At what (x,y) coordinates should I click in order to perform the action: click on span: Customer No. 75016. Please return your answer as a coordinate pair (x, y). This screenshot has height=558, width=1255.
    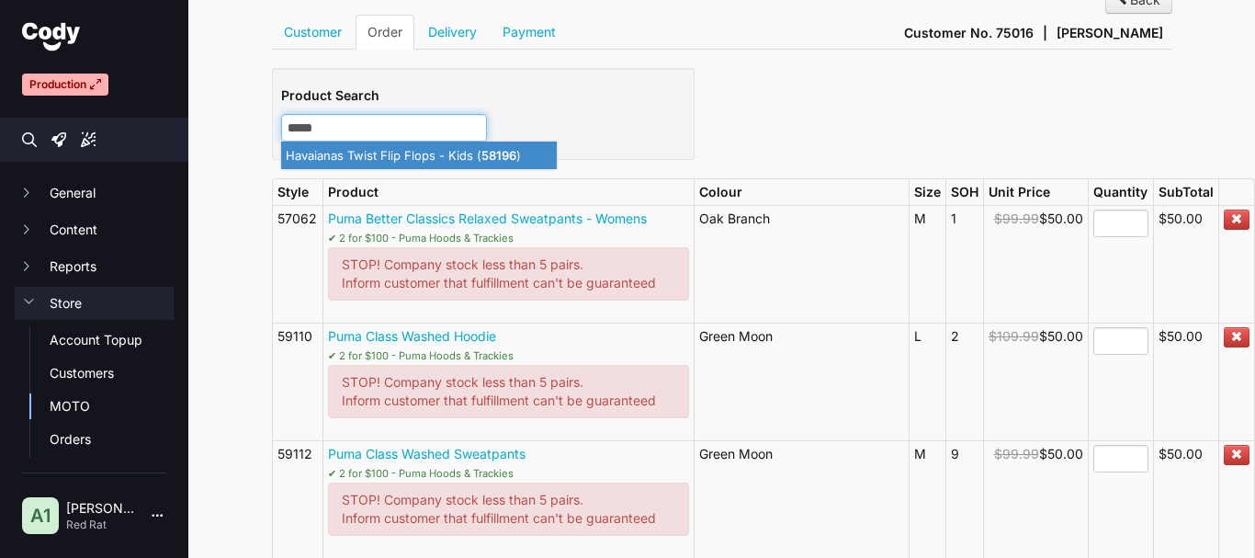
    Looking at the image, I should click on (969, 33).